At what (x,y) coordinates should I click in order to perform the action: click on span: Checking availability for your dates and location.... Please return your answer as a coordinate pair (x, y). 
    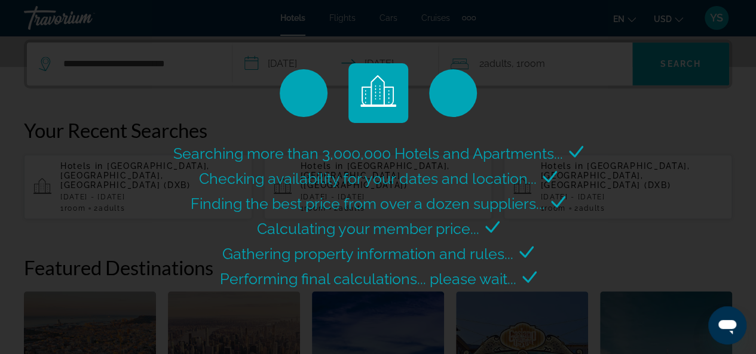
    Looking at the image, I should click on (367, 179).